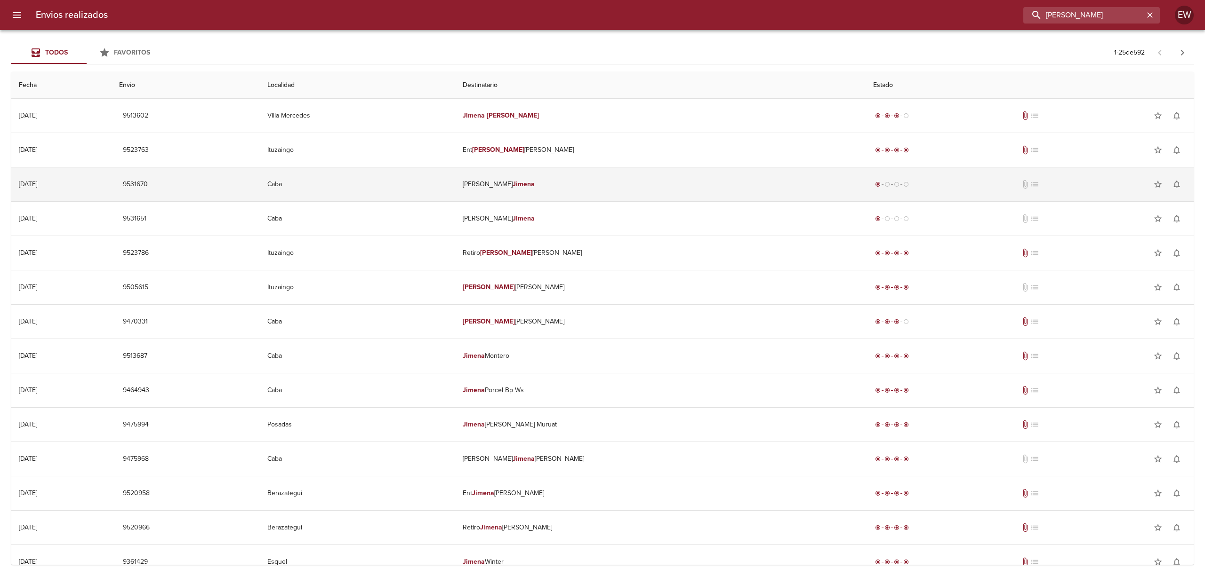 The height and width of the screenshot is (576, 1205). What do you see at coordinates (61, 85) in the screenshot?
I see `th: Fecha` at bounding box center [61, 85].